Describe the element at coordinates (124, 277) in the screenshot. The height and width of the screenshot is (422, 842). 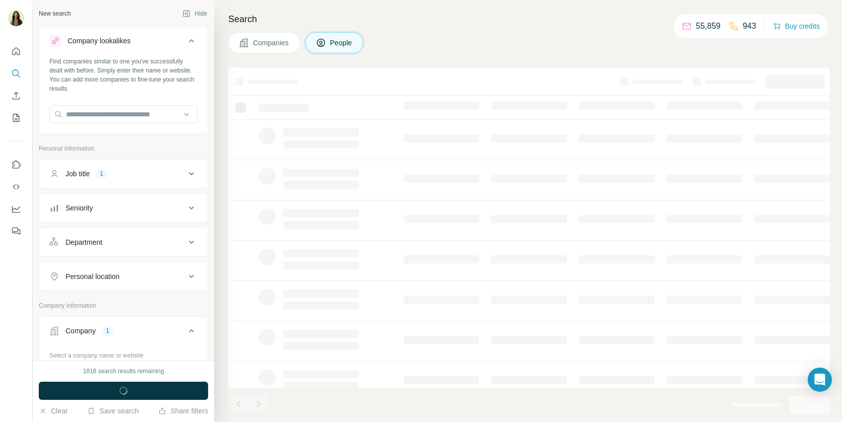
I see `button: Personal location` at that location.